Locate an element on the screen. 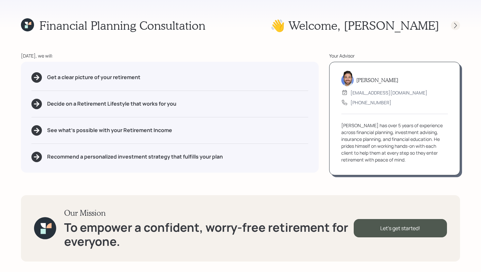  h5: Get a clear picture of your retirement is located at coordinates (94, 77).